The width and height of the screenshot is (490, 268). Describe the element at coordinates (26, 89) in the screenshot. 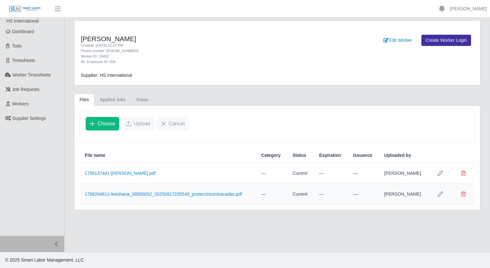

I see `span: Job Requests` at that location.